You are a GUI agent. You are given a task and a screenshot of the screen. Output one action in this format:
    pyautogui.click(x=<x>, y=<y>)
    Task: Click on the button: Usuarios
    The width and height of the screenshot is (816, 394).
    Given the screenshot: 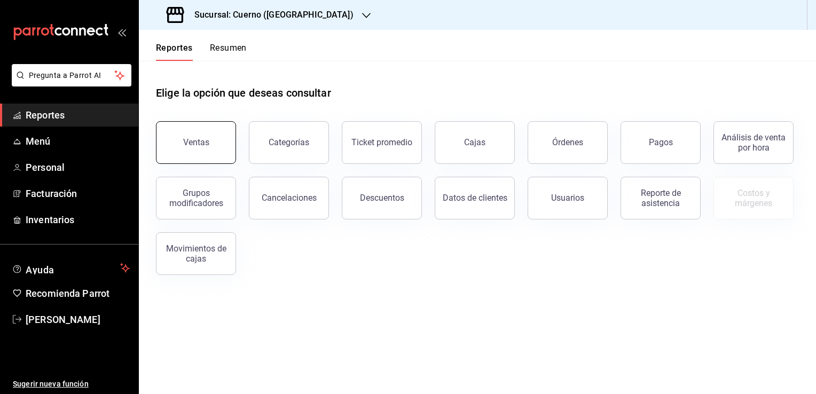 What is the action you would take?
    pyautogui.click(x=568, y=198)
    